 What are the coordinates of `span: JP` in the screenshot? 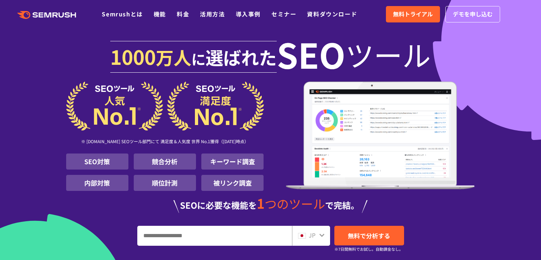 It's located at (312, 235).